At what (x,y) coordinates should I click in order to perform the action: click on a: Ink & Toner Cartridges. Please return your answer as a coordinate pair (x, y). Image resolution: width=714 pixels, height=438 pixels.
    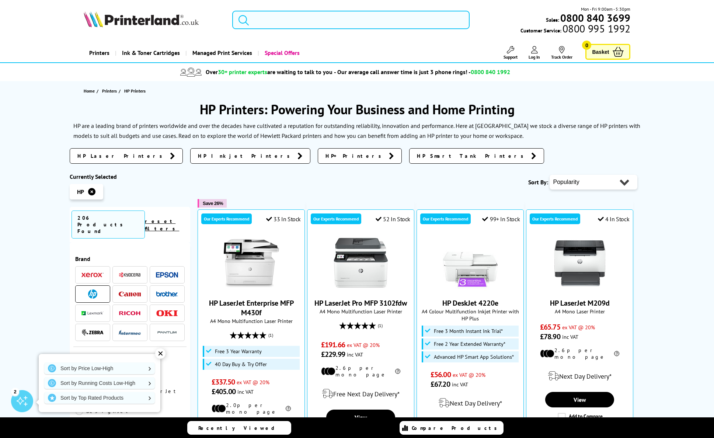
    Looking at the image, I should click on (150, 53).